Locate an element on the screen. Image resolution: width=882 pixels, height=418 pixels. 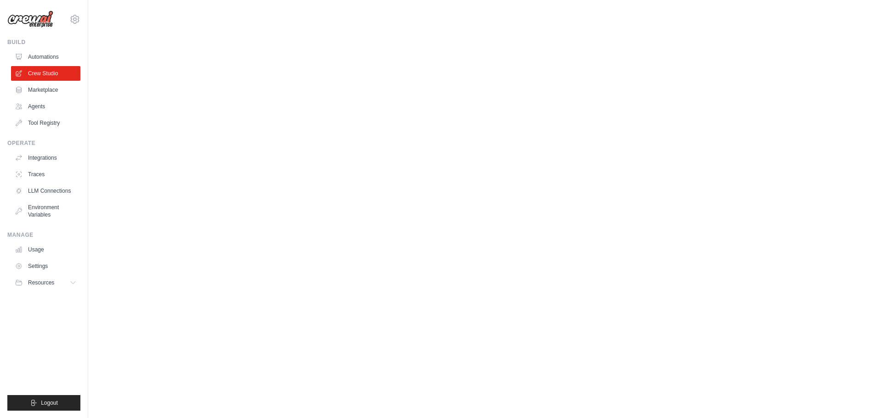
button: Resources is located at coordinates (45, 283).